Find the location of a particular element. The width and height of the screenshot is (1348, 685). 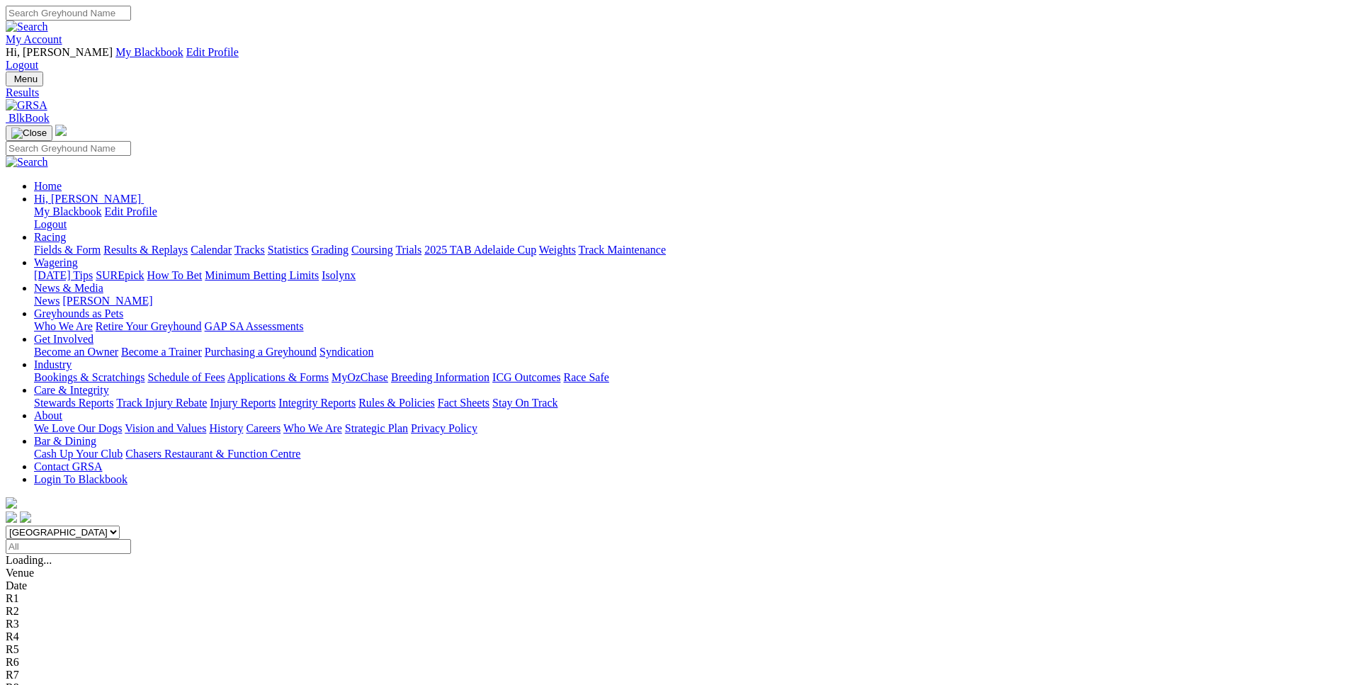

a: MyOzChase is located at coordinates (360, 377).